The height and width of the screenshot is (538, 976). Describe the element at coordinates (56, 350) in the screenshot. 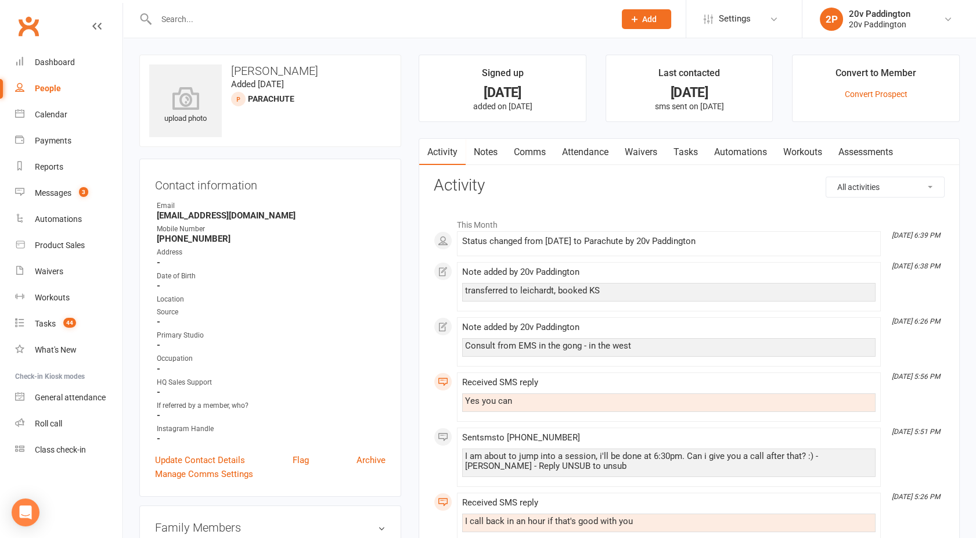

I see `div: What's New` at that location.